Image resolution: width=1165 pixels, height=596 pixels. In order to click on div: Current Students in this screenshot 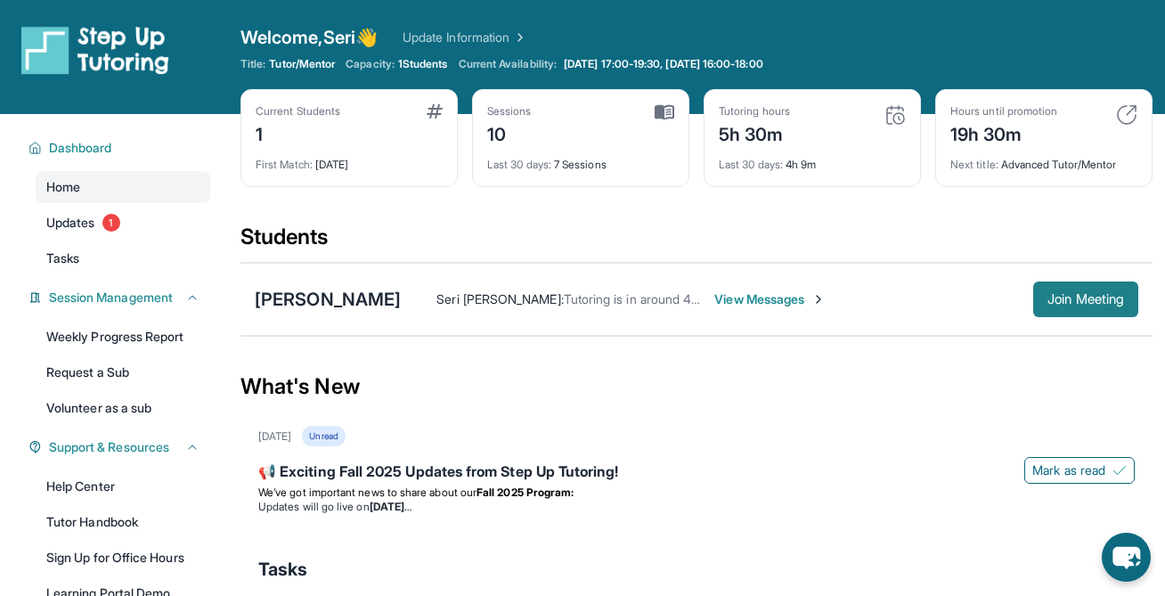, I will do `click(298, 111)`.